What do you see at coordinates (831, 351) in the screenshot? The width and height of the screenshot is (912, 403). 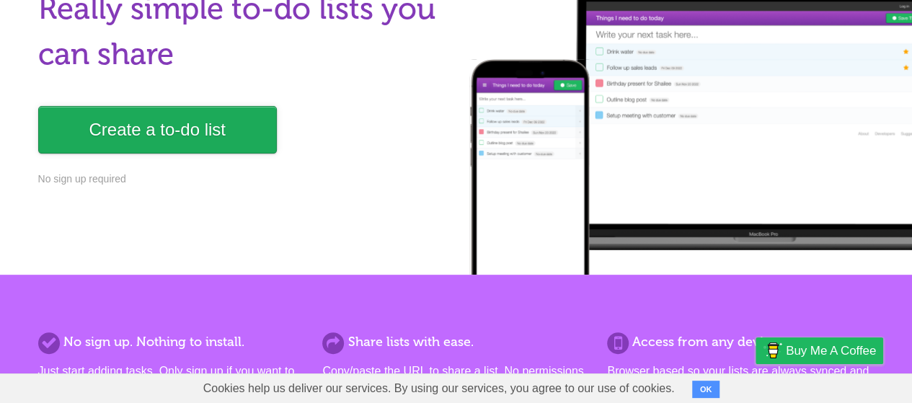 I see `span: Buy me a coffee` at bounding box center [831, 351].